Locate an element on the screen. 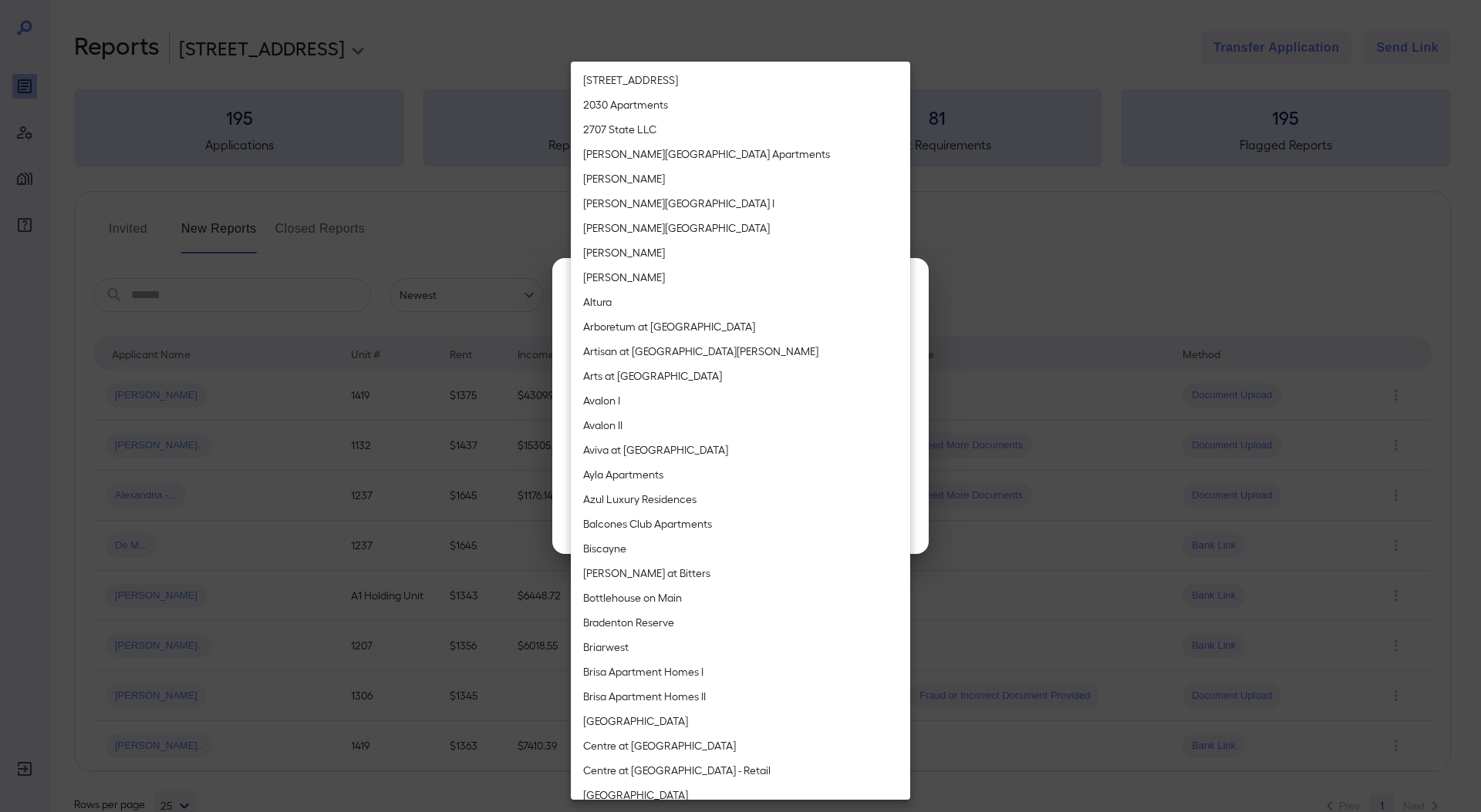  li: Brisa Apartment Homes II is located at coordinates (740, 697).